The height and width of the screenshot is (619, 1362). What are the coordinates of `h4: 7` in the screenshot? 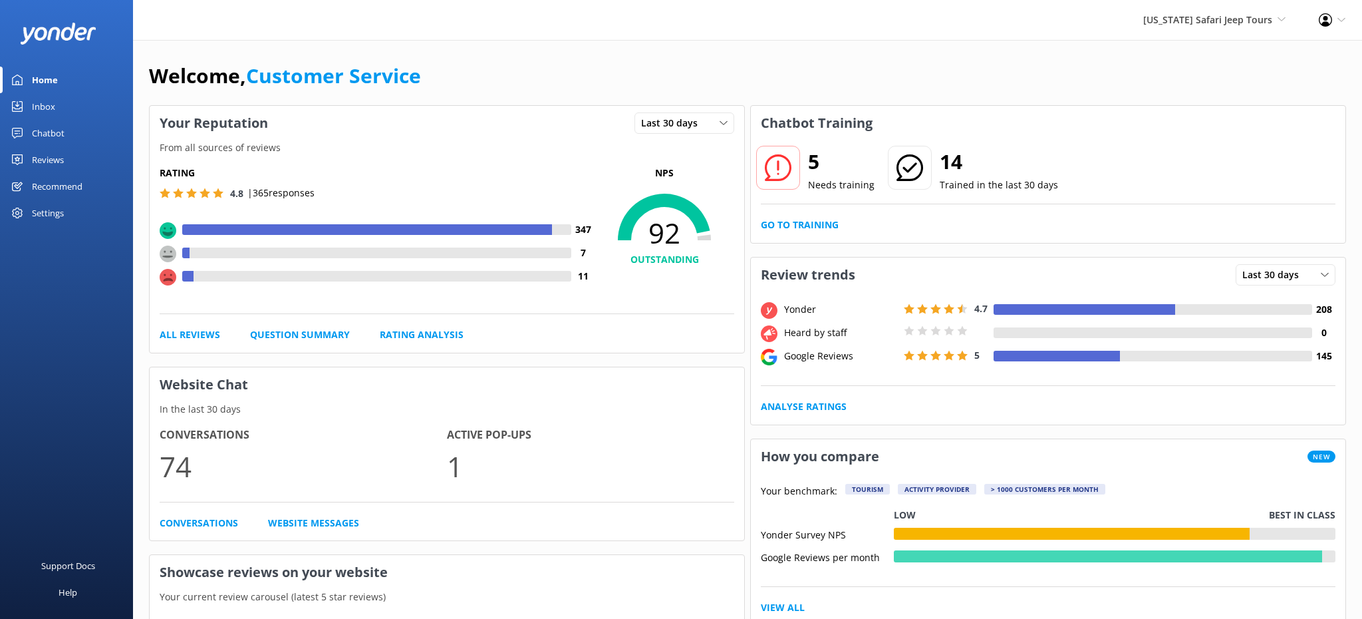 It's located at (583, 253).